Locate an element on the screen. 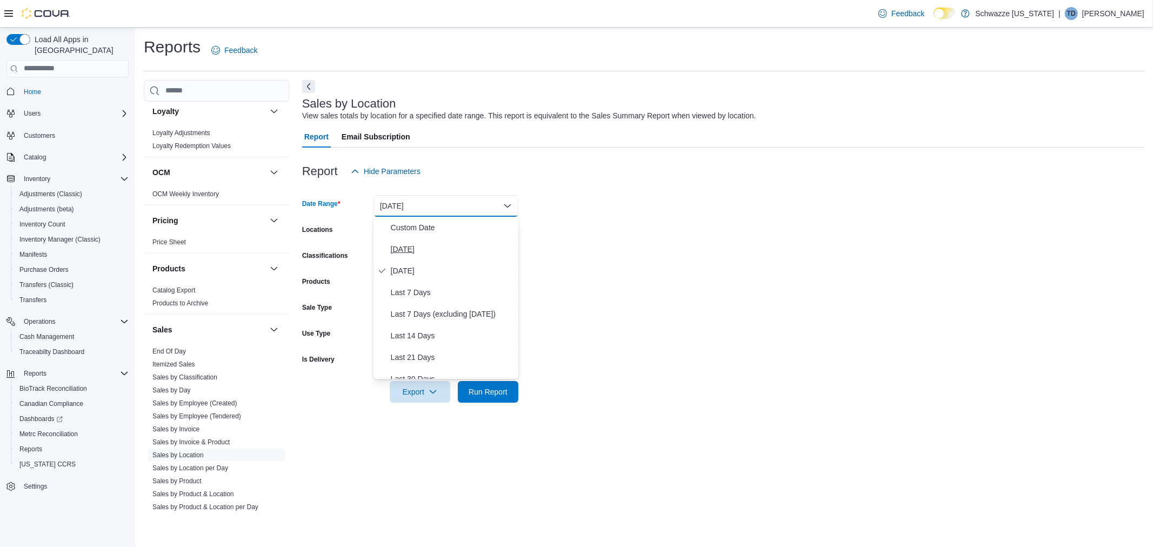 This screenshot has height=547, width=1153. a: Loyalty Redemption Values is located at coordinates (191, 146).